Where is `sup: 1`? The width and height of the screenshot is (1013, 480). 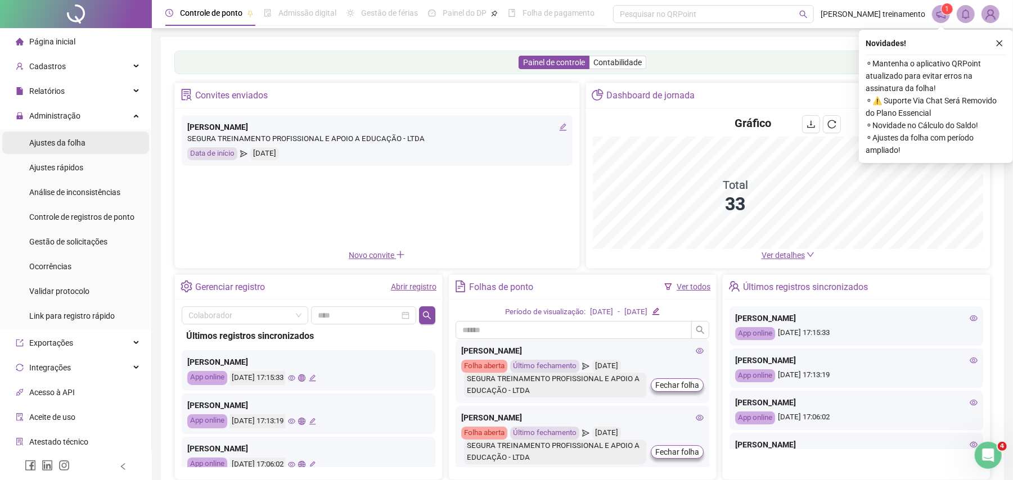
sup: 1 is located at coordinates (947, 9).